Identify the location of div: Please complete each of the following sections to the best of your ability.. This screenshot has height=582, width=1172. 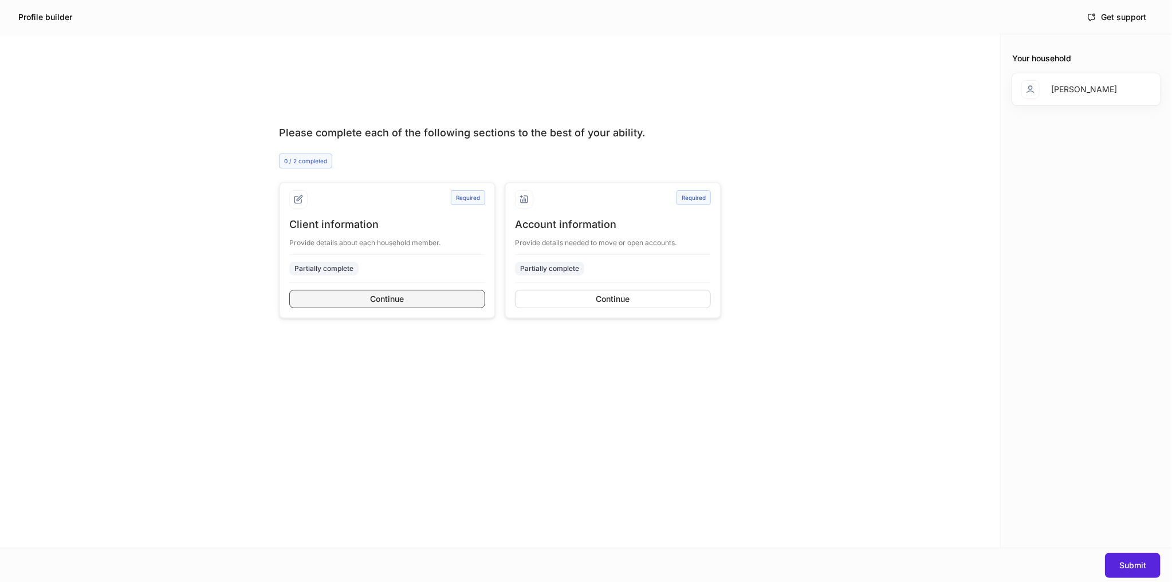
(500, 133).